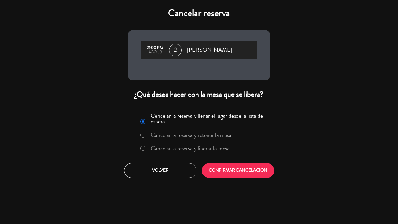 This screenshot has width=398, height=224. What do you see at coordinates (190, 148) in the screenshot?
I see `label: Cancelar la reserva y liberar la mesa` at bounding box center [190, 148].